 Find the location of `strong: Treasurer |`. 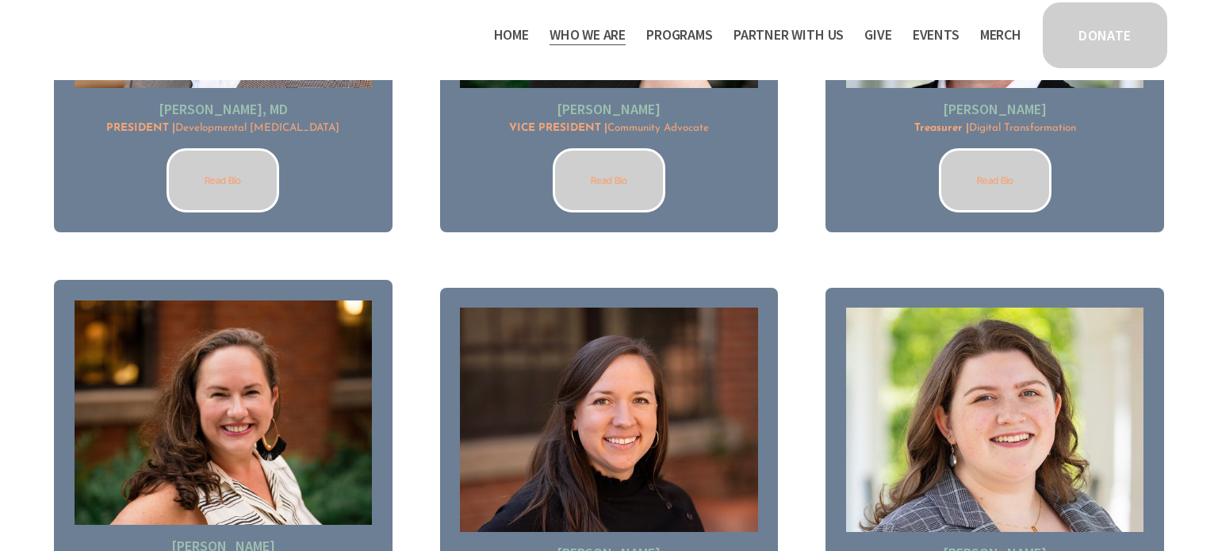

strong: Treasurer | is located at coordinates (941, 128).